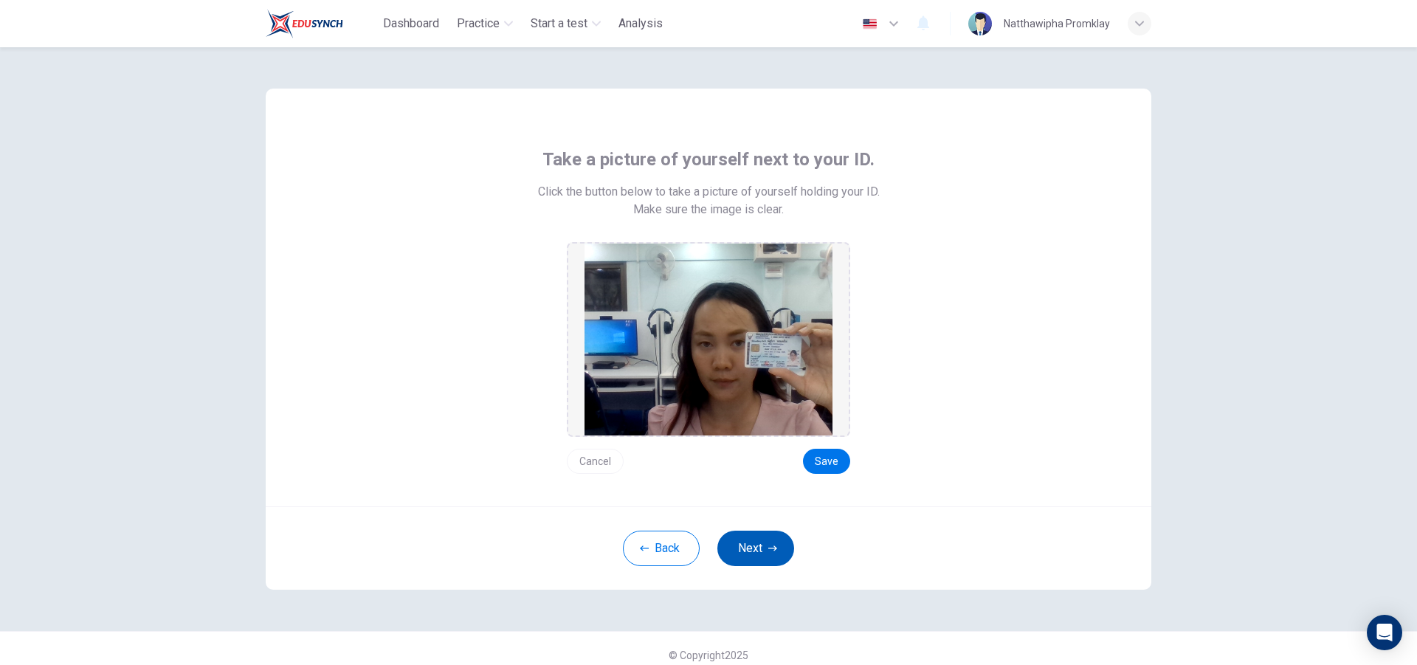 The image size is (1417, 665). Describe the element at coordinates (709, 159) in the screenshot. I see `span: Take a picture of yourself next to your ID.` at that location.